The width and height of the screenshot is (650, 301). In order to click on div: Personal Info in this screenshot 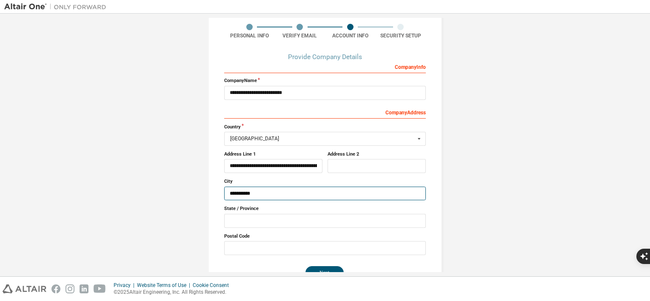, I will do `click(249, 36)`.